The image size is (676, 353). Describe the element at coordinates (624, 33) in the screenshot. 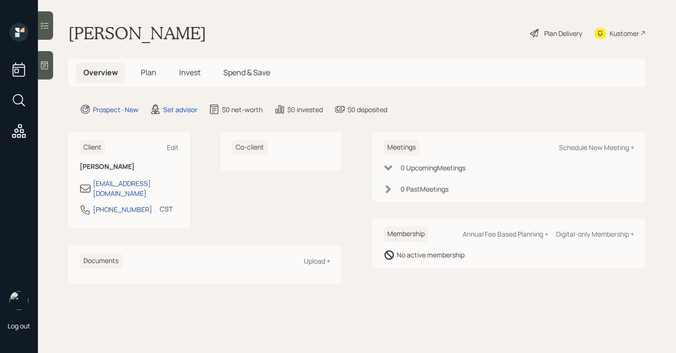

I see `div: Kustomer` at that location.